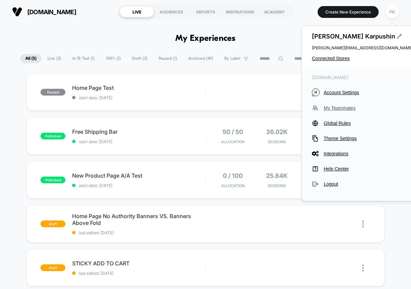 The height and width of the screenshot is (289, 411). I want to click on img: Visually logo, so click(17, 12).